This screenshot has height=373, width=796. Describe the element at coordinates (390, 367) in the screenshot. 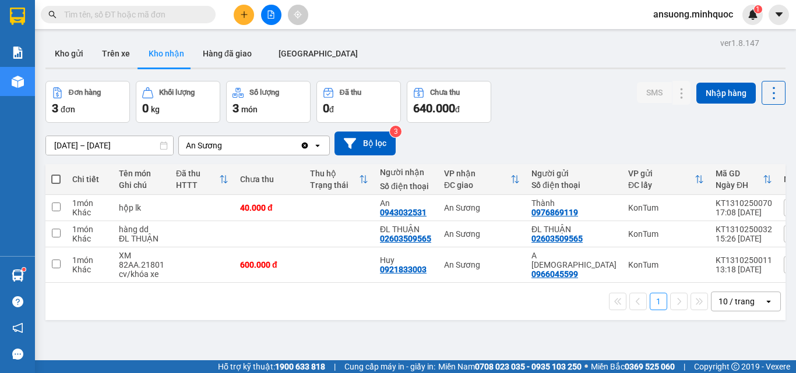

I see `span: Cung cấp máy in - giấy in:` at that location.